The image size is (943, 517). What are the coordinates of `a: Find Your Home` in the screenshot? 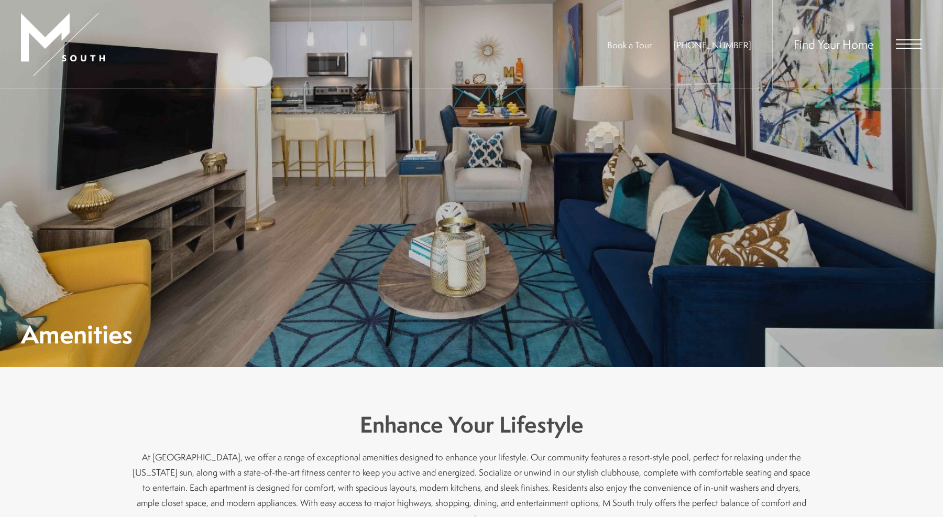 It's located at (834, 44).